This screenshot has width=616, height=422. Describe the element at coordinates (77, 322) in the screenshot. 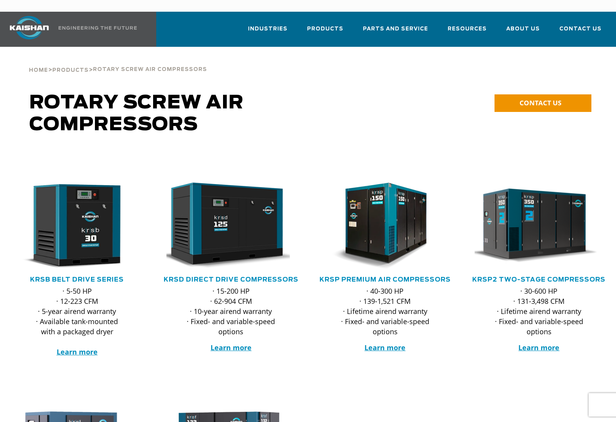

I see `p: · 5-50 HP · 12-223 CFM · 5-year airend warranty · Available tank-mounted with a packaged dryer` at that location.